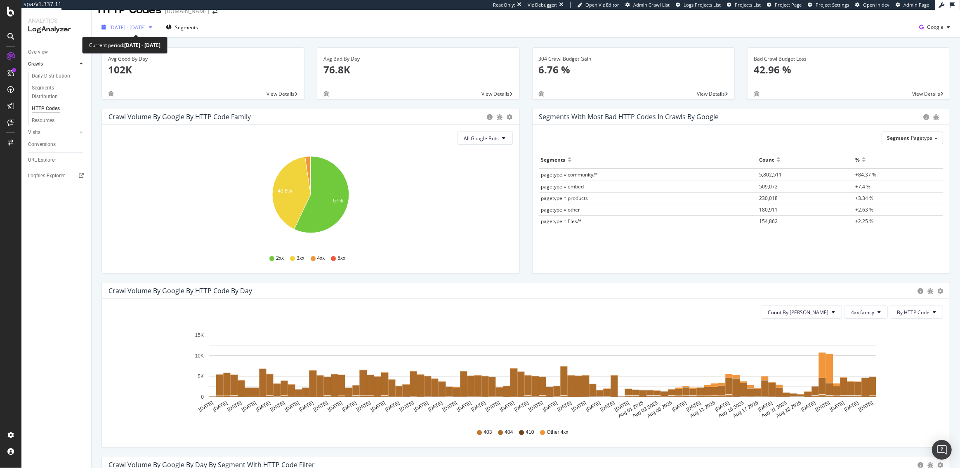 The height and width of the screenshot is (468, 960). I want to click on a: Open Viz Editor, so click(598, 5).